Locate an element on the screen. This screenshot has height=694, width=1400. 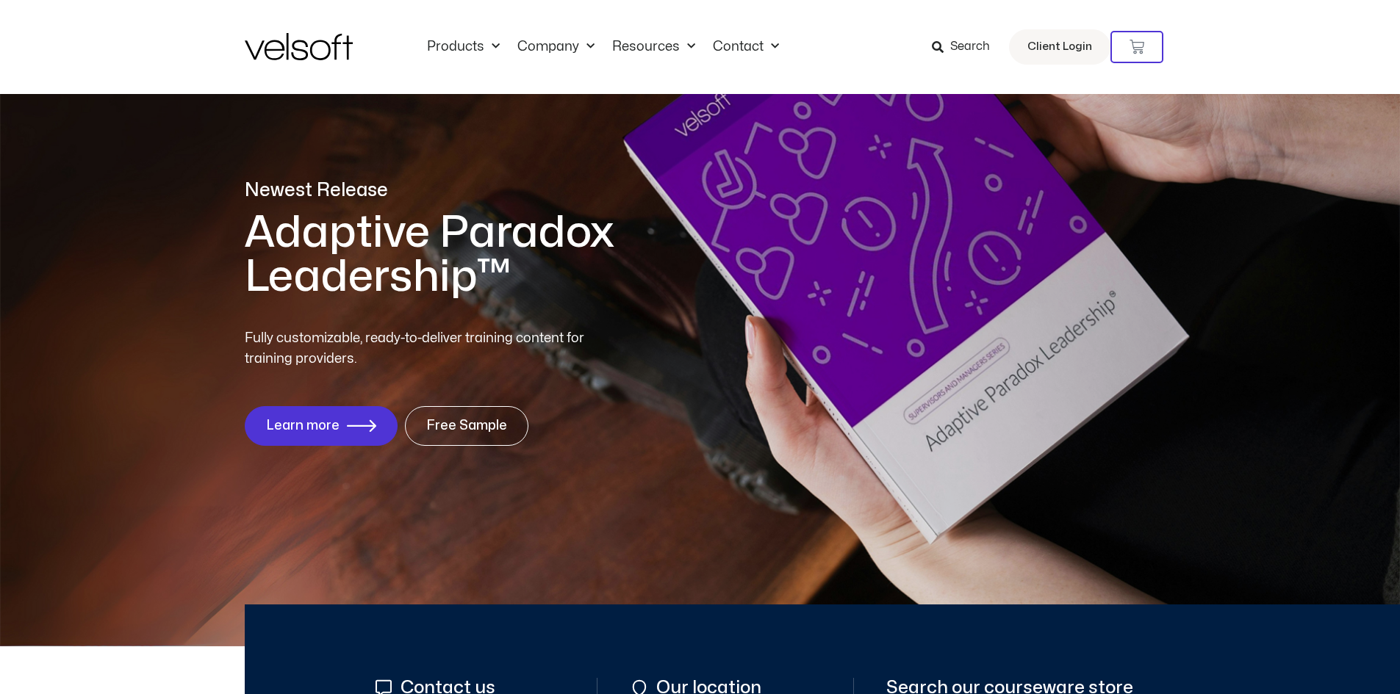
nav: Menu is located at coordinates (602, 47).